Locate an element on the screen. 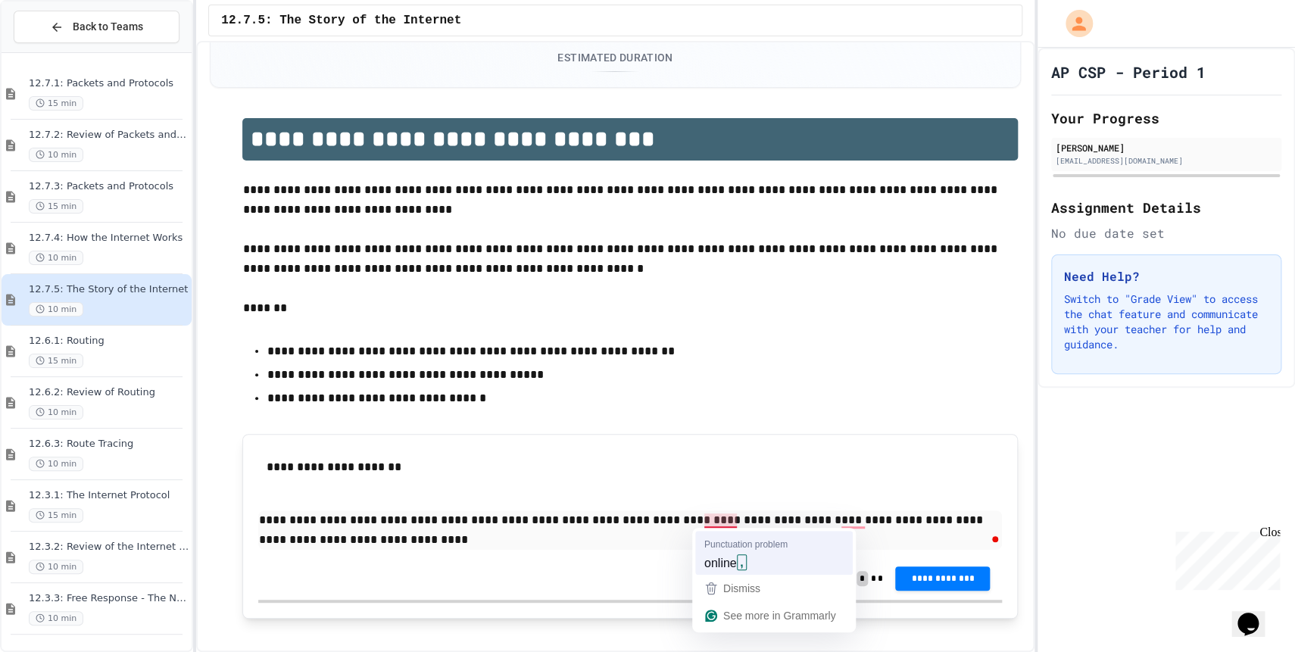  span: 12.6.2: Review of Routing is located at coordinates (108, 392).